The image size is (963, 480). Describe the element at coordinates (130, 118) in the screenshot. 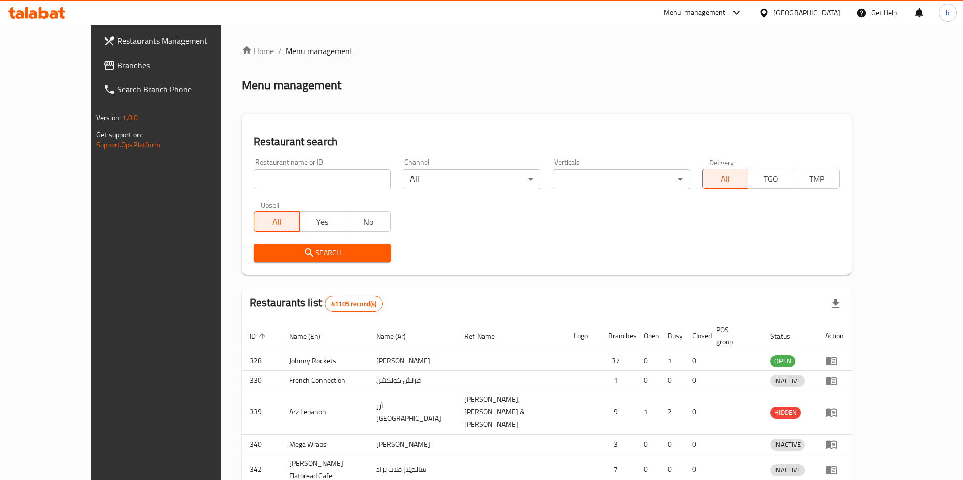

I see `span: 1.0.0` at that location.